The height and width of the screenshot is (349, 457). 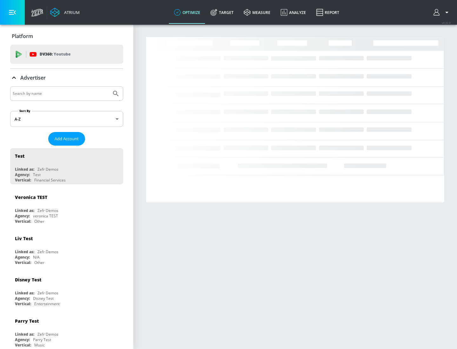 What do you see at coordinates (22, 36) in the screenshot?
I see `p: Platform` at bounding box center [22, 36].